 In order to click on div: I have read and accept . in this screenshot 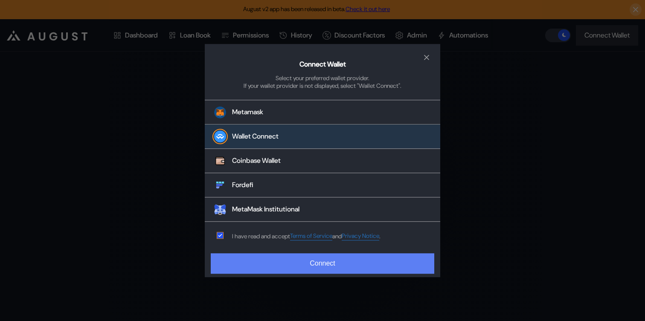, I will do `click(306, 236)`.